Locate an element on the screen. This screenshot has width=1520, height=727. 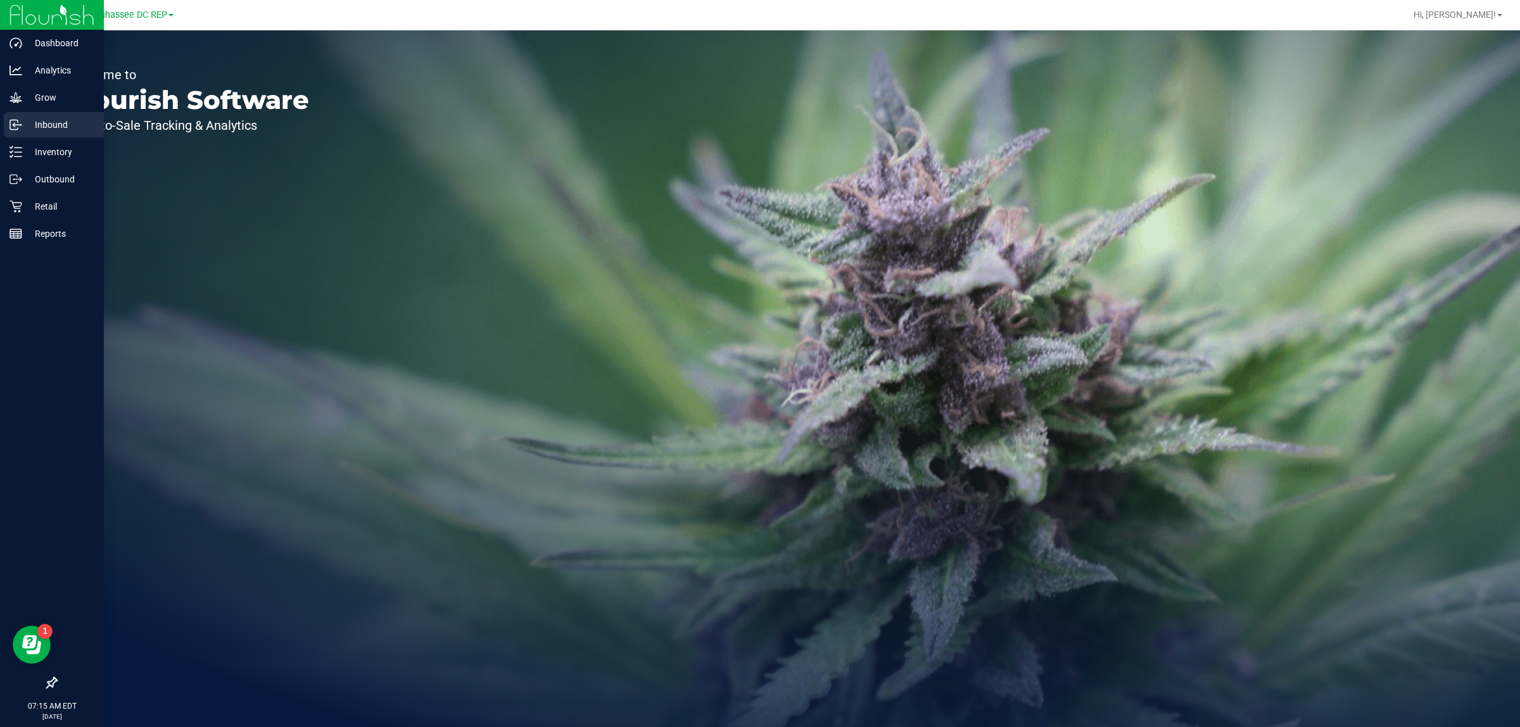
p: Retail is located at coordinates (60, 206).